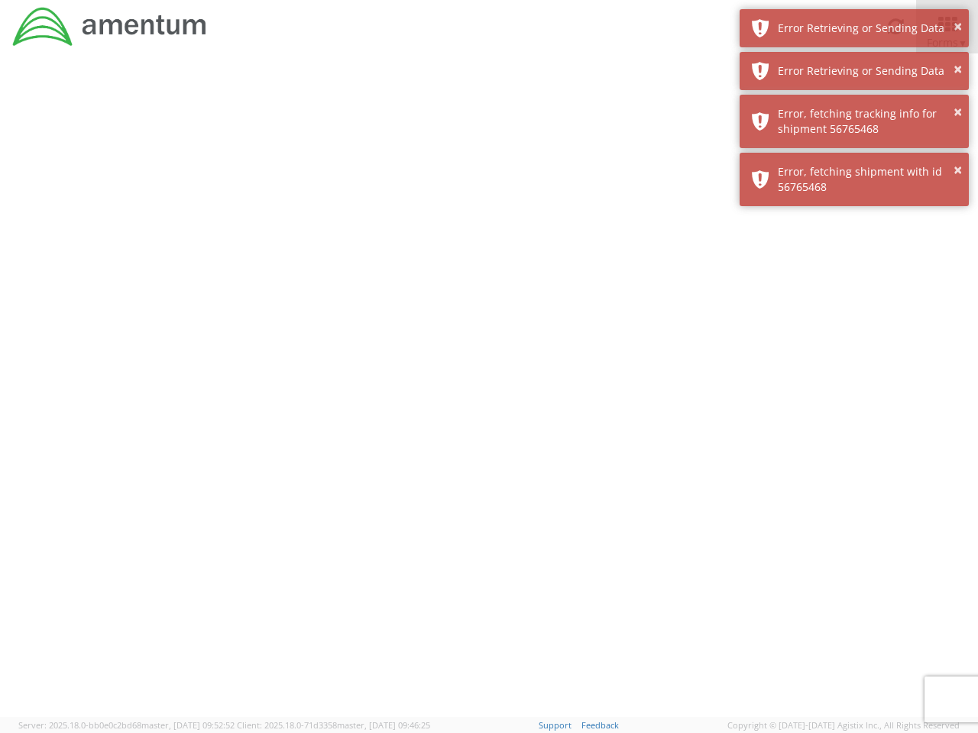 The image size is (978, 733). I want to click on div: Error, fetching tracking info for shipment 56765468, so click(867, 121).